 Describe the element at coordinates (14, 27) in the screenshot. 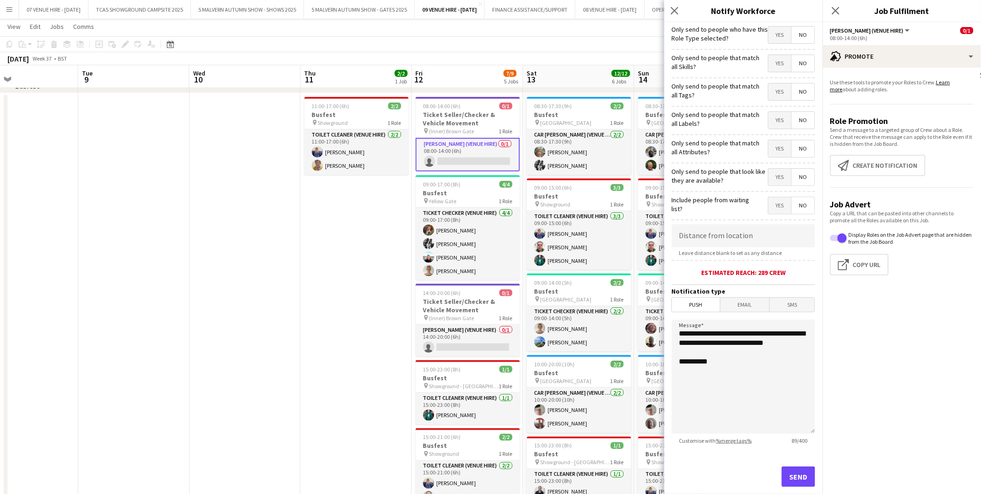

I see `a: View` at that location.